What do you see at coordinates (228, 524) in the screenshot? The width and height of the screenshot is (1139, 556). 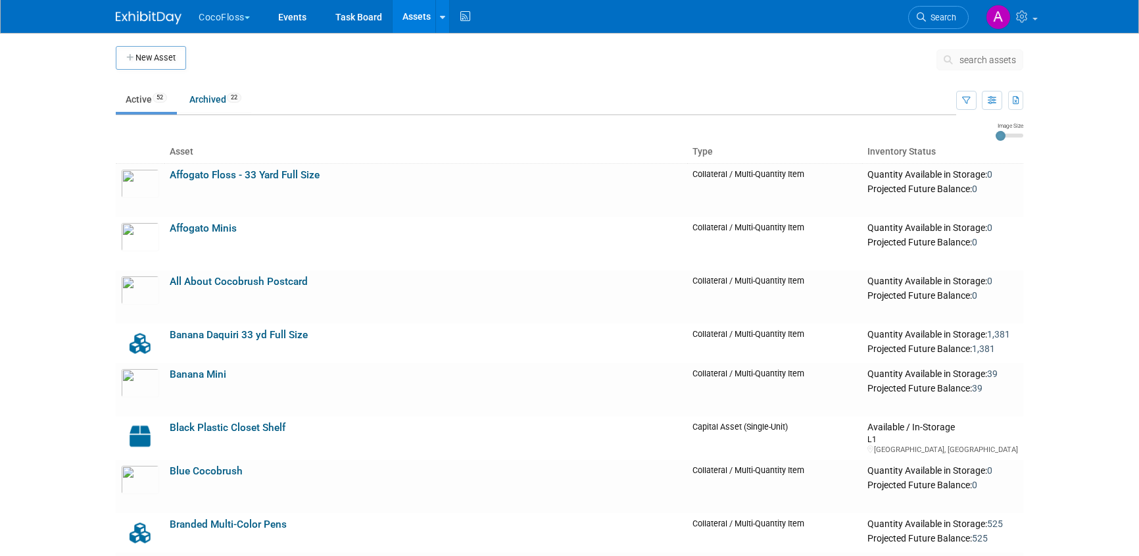 I see `a: Branded Multi-Color Pens` at bounding box center [228, 524].